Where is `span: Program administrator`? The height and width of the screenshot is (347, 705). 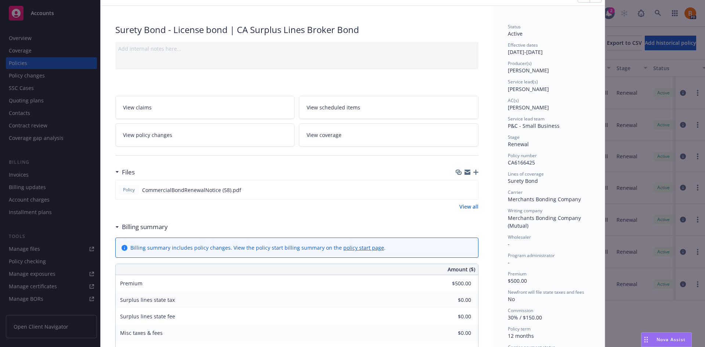
span: Program administrator is located at coordinates (531, 255).